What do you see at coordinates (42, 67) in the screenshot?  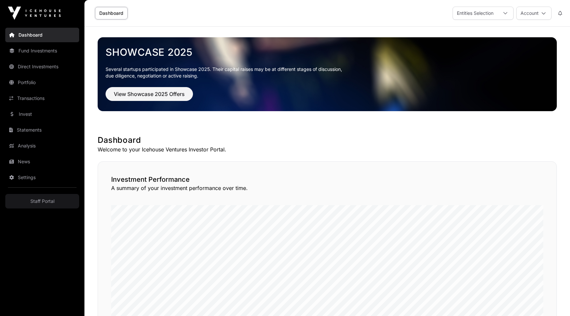 I see `a: Direct Investments` at bounding box center [42, 67].